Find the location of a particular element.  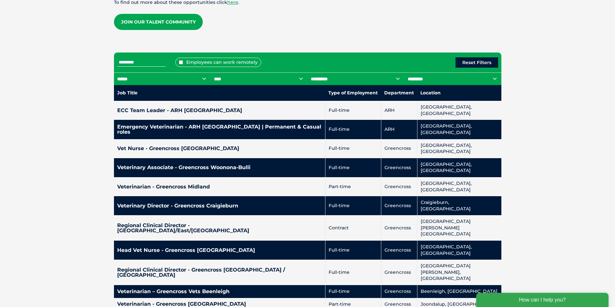

nobr: Department is located at coordinates (399, 93).